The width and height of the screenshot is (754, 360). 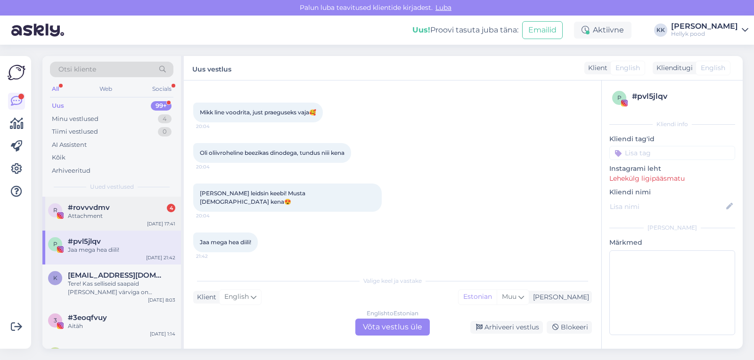 What do you see at coordinates (58, 158) in the screenshot?
I see `div: Kõik` at bounding box center [58, 158].